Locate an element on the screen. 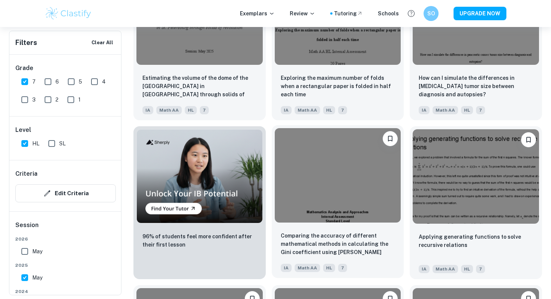 This screenshot has height=299, width=551. span: 5 is located at coordinates (80, 82).